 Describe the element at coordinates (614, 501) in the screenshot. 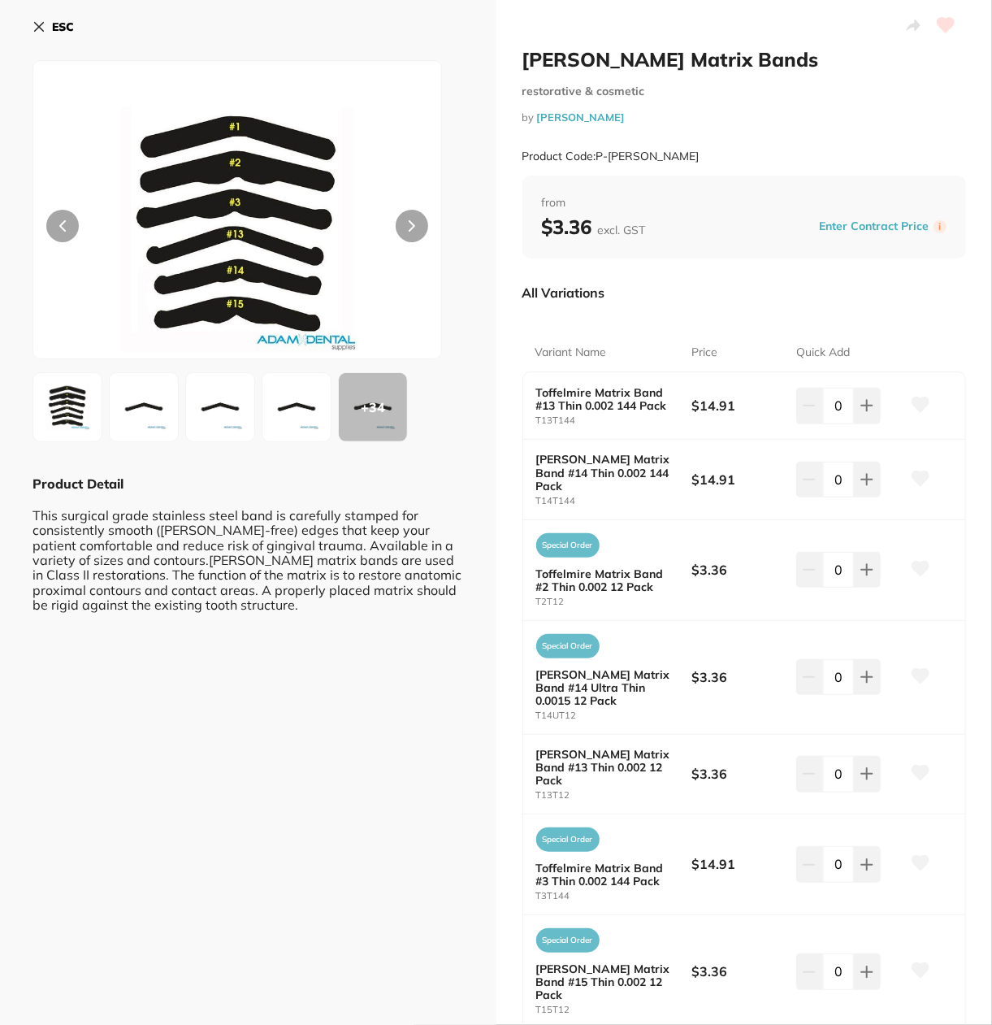

I see `small: T14T144` at that location.